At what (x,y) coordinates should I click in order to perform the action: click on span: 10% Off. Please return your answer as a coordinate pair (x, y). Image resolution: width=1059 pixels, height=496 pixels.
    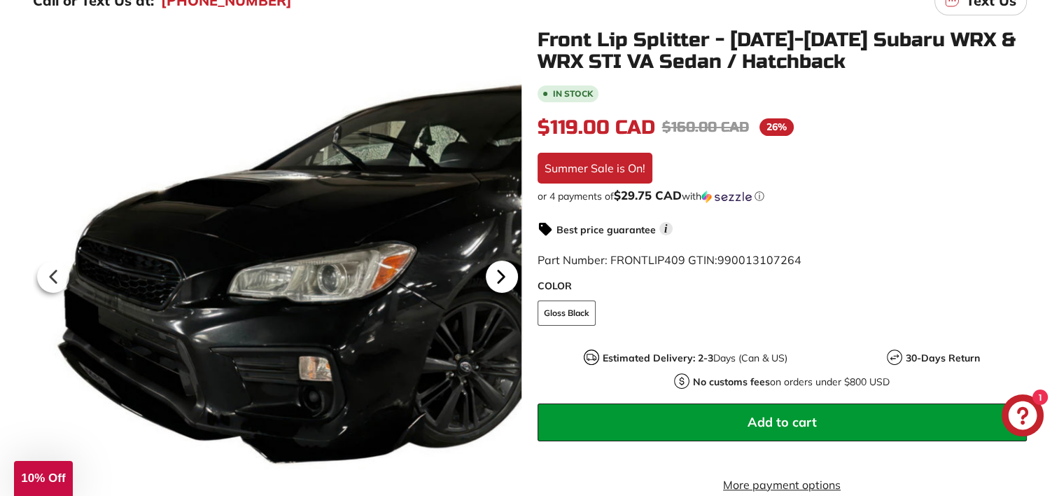
    Looking at the image, I should click on (43, 477).